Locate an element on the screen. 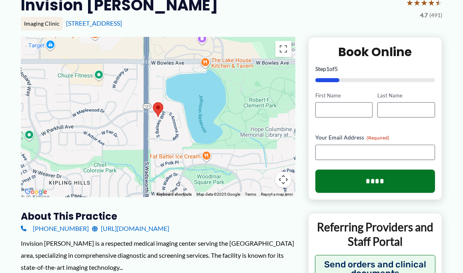 This screenshot has width=463, height=273. span: 5 is located at coordinates (336, 68).